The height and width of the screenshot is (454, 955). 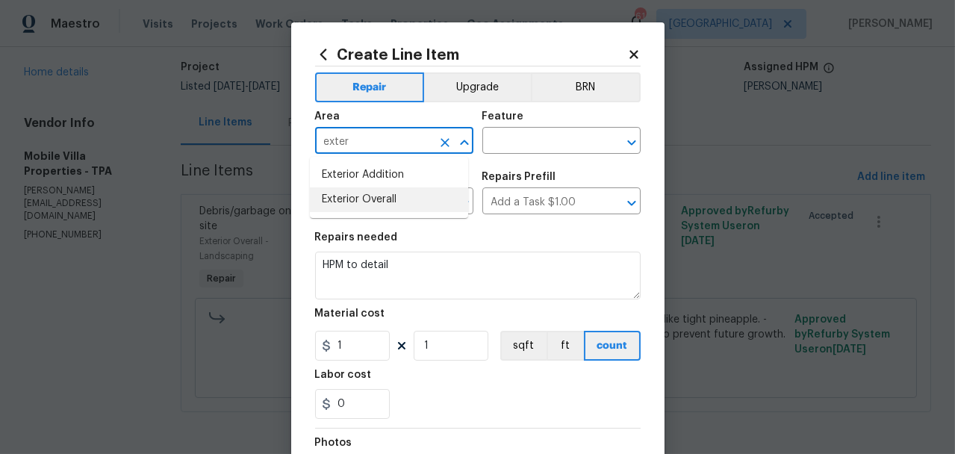 I want to click on button: Repair, so click(x=370, y=87).